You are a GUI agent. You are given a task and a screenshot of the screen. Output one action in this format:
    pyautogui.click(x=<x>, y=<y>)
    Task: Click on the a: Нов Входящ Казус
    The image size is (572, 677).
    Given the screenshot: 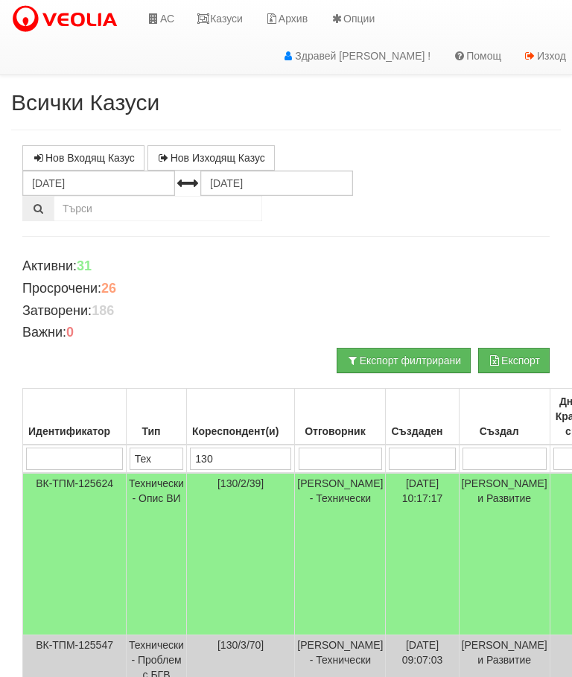 What is the action you would take?
    pyautogui.click(x=83, y=158)
    